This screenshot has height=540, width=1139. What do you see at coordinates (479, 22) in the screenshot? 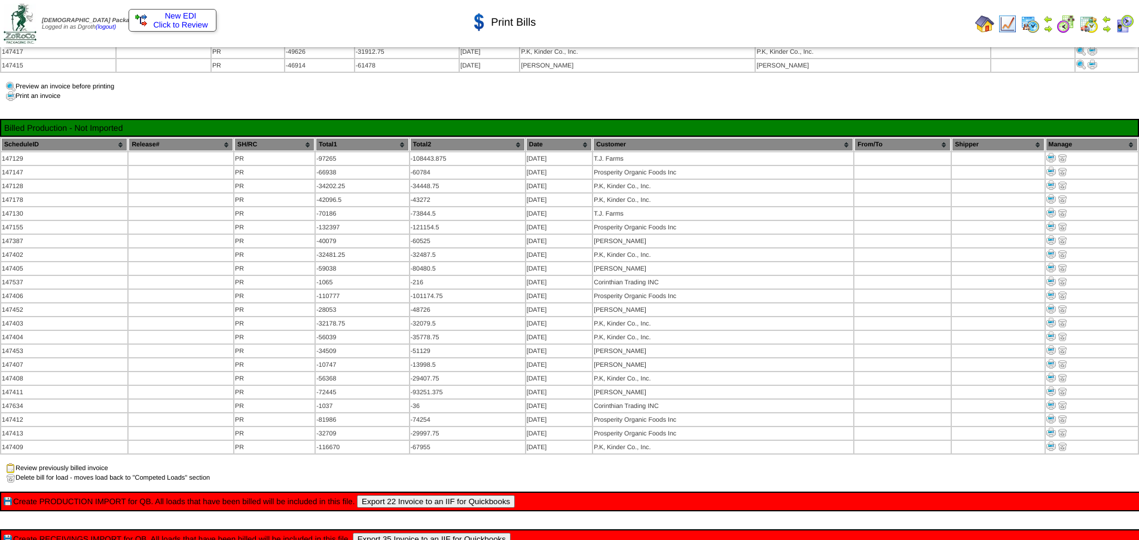
I see `img: dollar.gif` at bounding box center [479, 22].